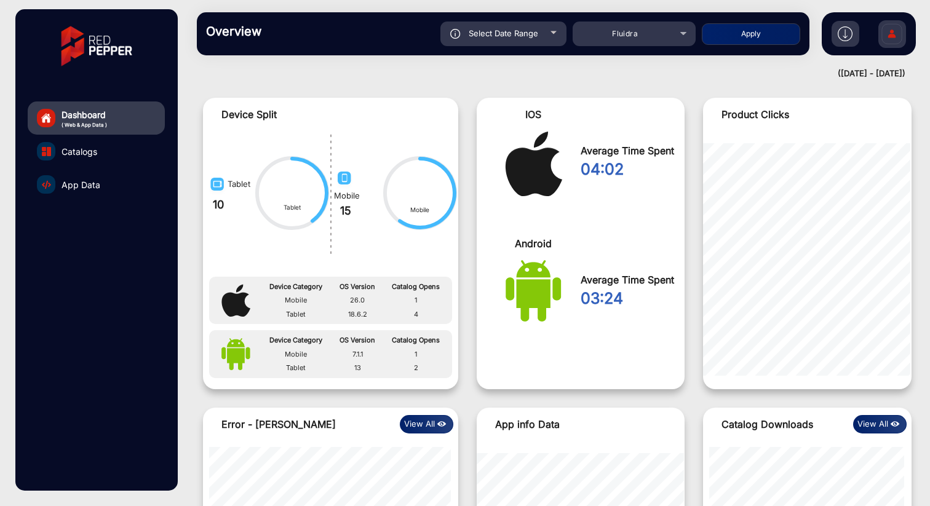 This screenshot has width=930, height=506. Describe the element at coordinates (581, 424) in the screenshot. I see `div: App info Data` at that location.